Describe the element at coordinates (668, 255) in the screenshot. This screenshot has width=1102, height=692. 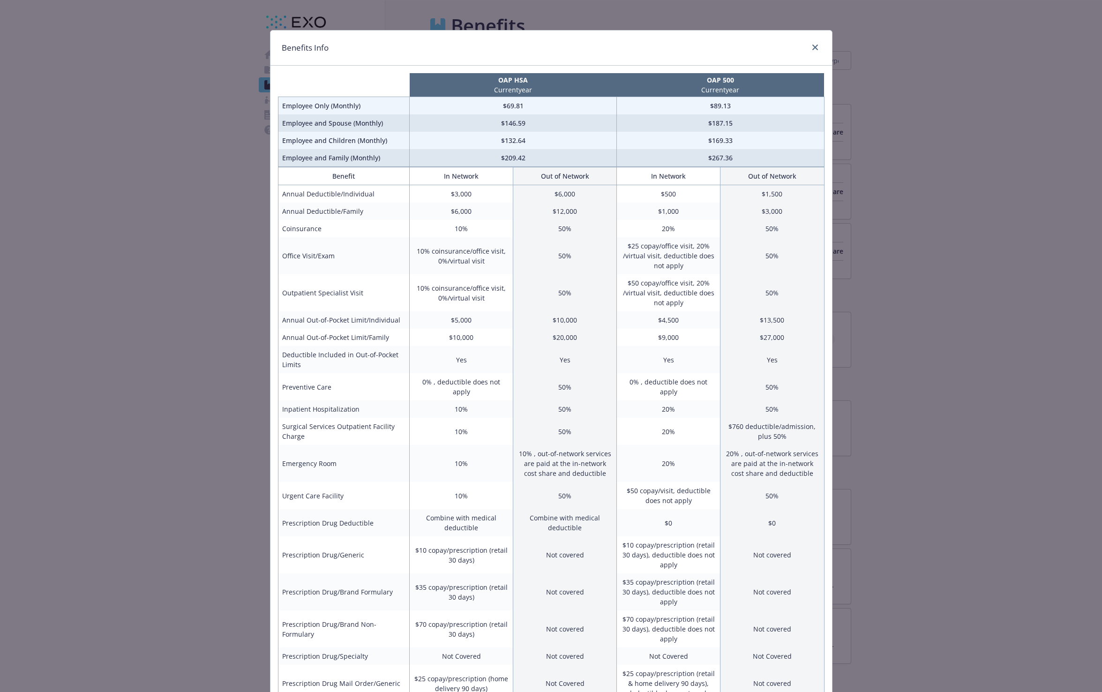
I see `td: $25 copay/office visit, 20% /virtual visit, deductible does not apply` at that location.